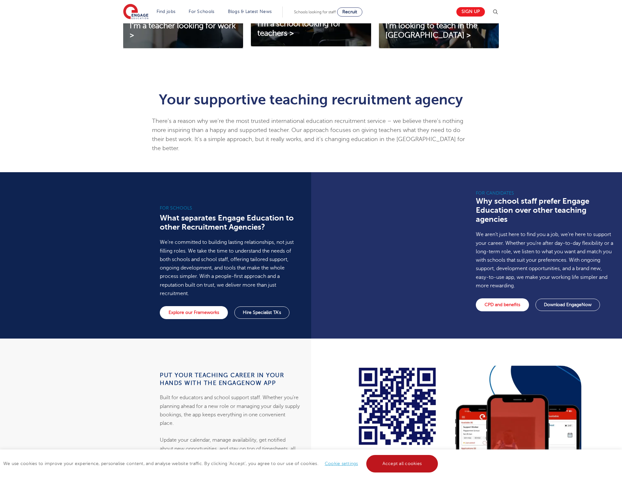  Describe the element at coordinates (471, 12) in the screenshot. I see `a: Sign up` at that location.